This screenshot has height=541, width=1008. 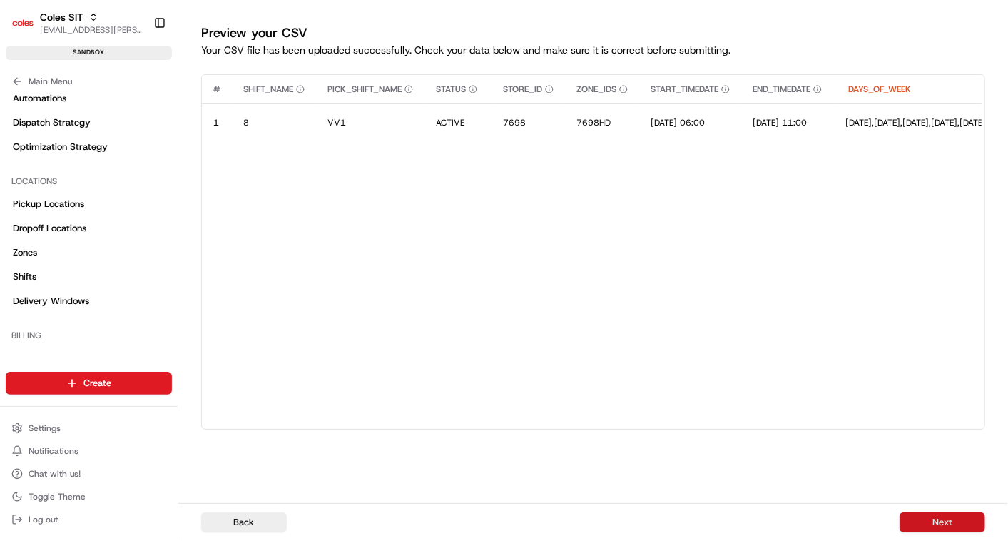 I want to click on a: Dropoff Locations, so click(x=88, y=228).